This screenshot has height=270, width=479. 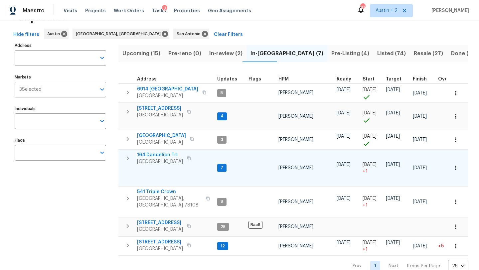 What do you see at coordinates (228, 35) in the screenshot?
I see `button: Clear Filters` at bounding box center [228, 35].